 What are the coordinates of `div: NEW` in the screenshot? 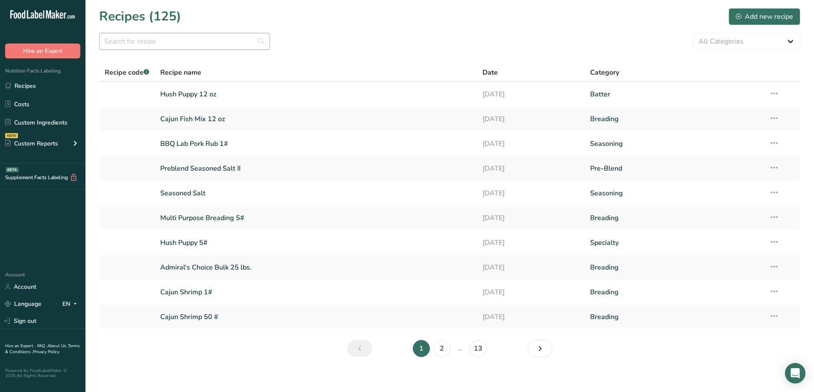 It's located at (12, 136).